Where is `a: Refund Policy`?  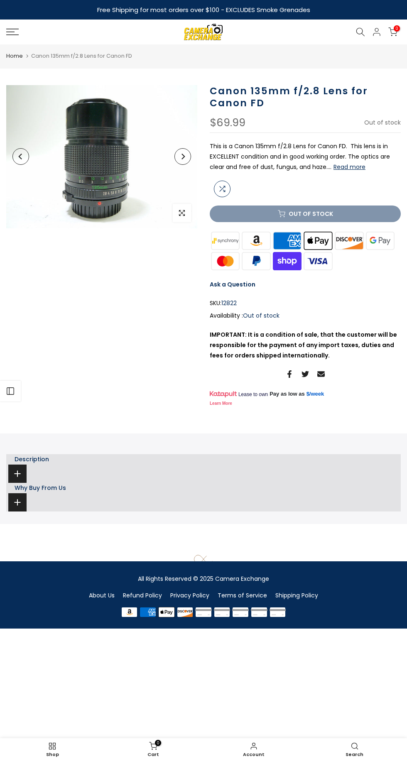
a: Refund Policy is located at coordinates (142, 596).